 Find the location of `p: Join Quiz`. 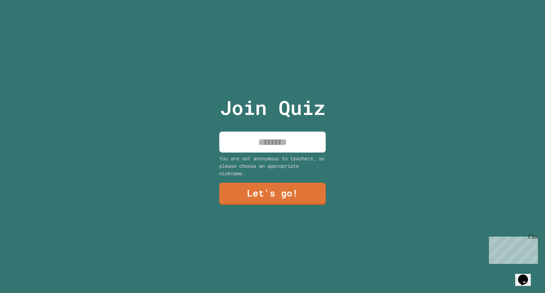

p: Join Quiz is located at coordinates (272, 107).